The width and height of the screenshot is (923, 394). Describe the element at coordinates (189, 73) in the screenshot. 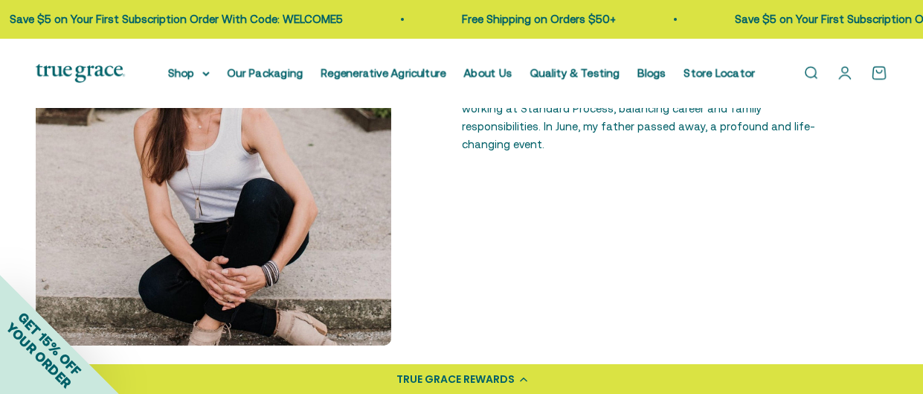

I see `summary: Shop` at that location.